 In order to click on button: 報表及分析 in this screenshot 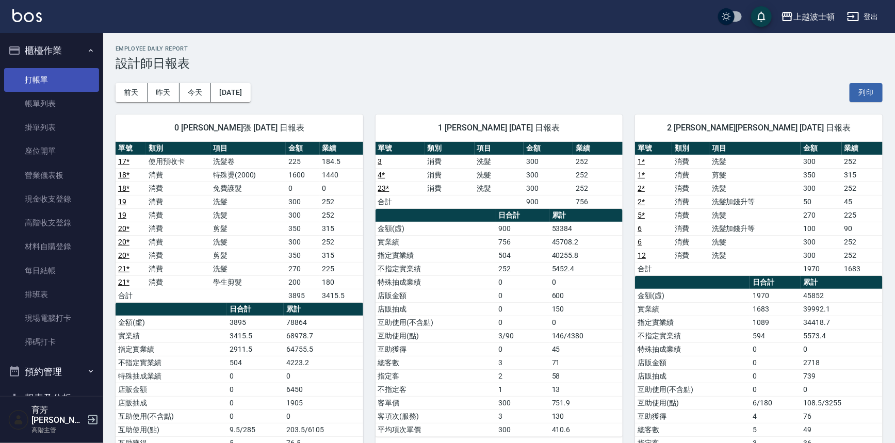, I will do `click(52, 398)`.